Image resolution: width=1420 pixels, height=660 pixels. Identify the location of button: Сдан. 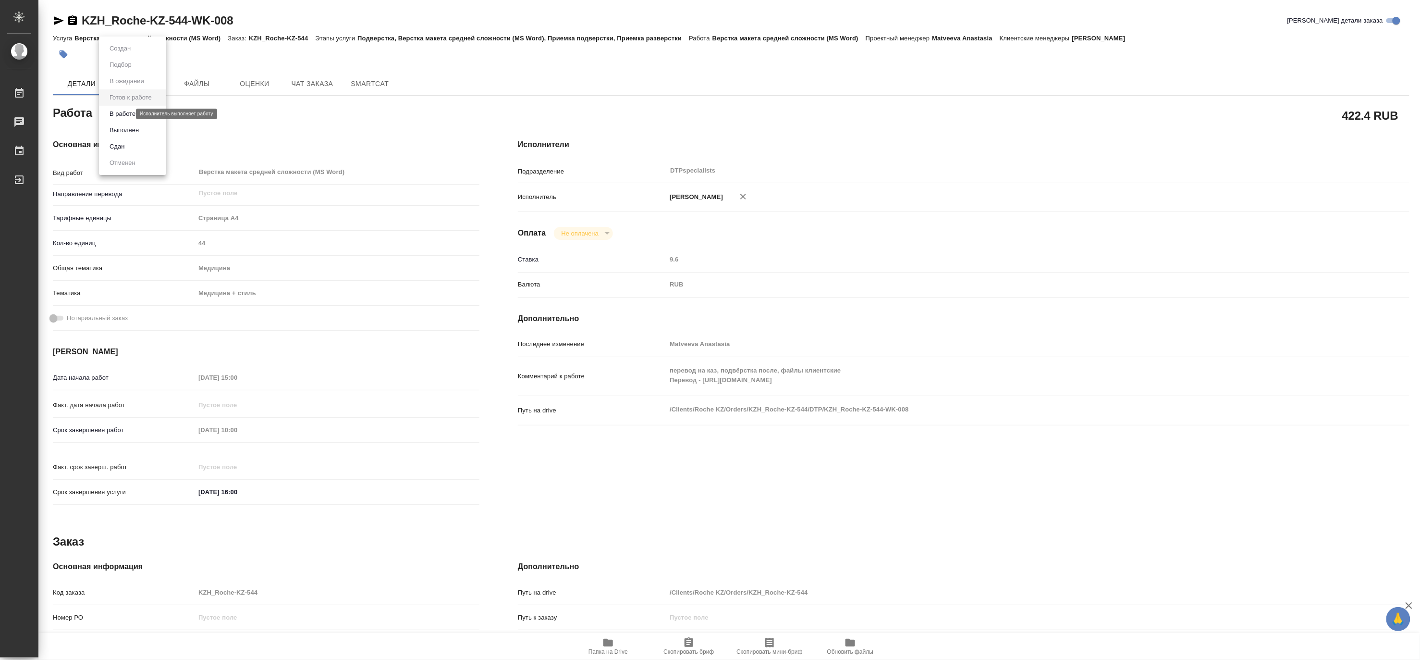
(117, 147).